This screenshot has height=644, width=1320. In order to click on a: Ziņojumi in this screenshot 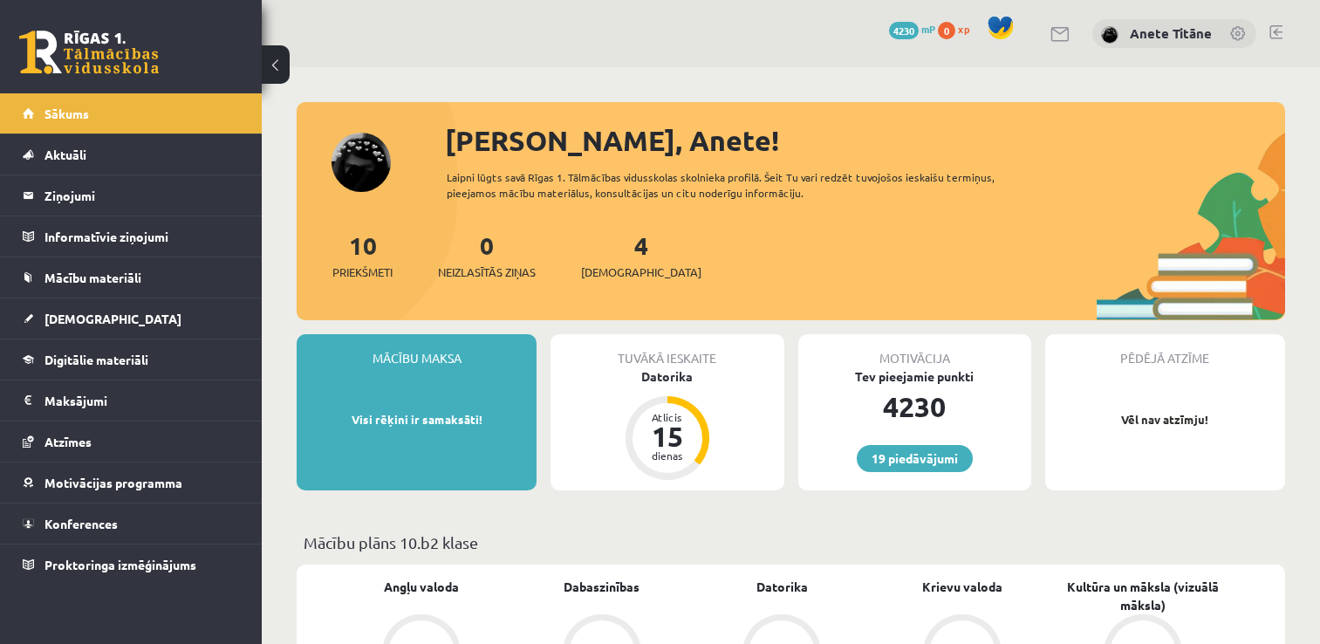, I will do `click(131, 195)`.